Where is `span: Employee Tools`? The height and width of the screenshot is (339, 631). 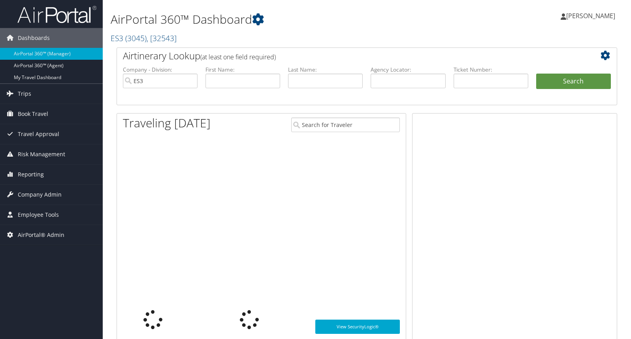
span: Employee Tools is located at coordinates (38, 215).